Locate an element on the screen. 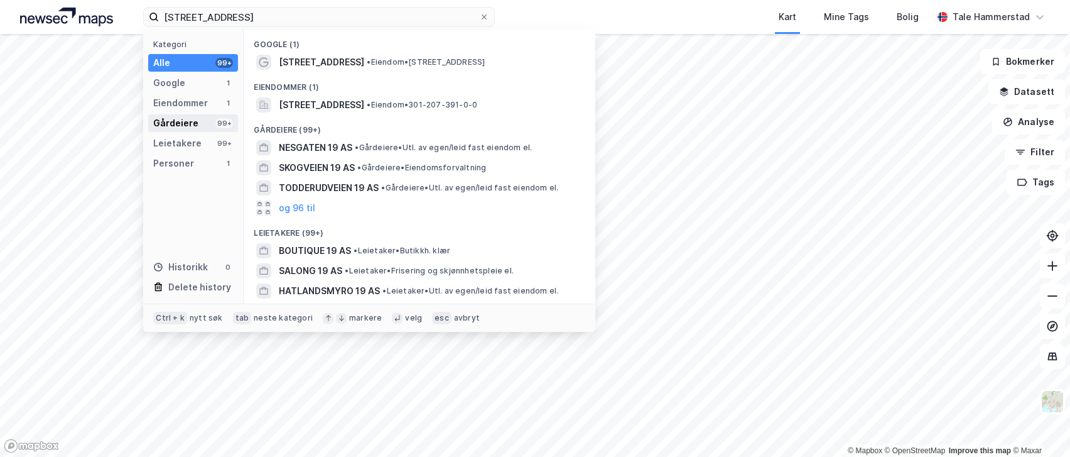  div: Historikk is located at coordinates (180, 267).